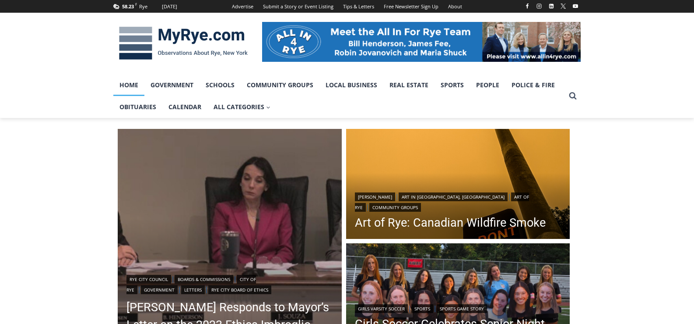 The height and width of the screenshot is (324, 694). Describe the element at coordinates (143, 7) in the screenshot. I see `div: Rye` at that location.